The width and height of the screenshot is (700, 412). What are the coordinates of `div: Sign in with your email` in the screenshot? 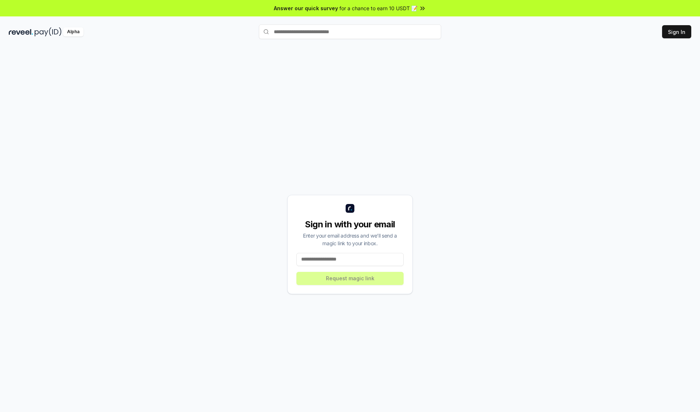 It's located at (350, 224).